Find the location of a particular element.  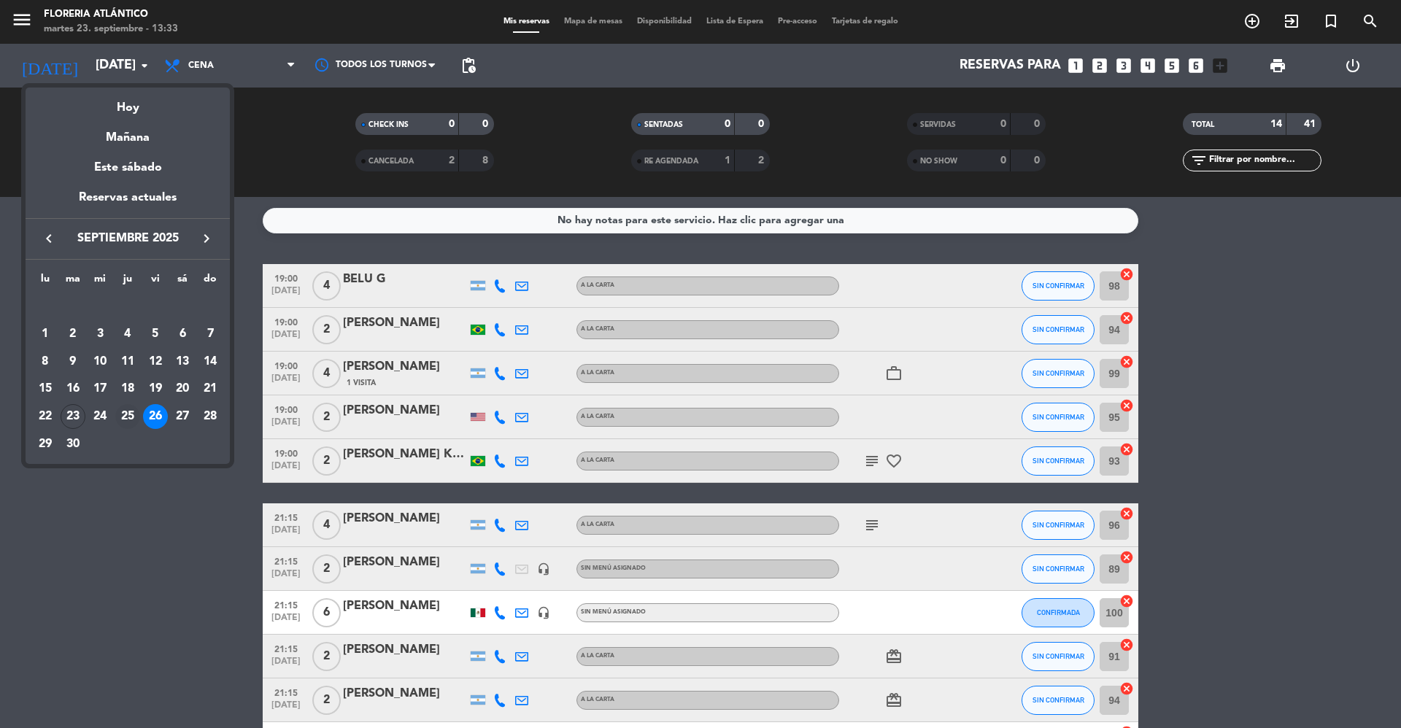

button: keyboard_arrow_left is located at coordinates (49, 239).